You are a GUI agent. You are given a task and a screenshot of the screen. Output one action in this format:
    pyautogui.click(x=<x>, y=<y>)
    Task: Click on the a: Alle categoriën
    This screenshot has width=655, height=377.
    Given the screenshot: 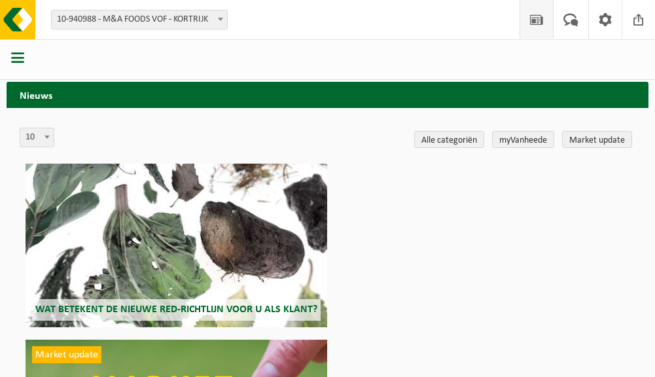 What is the action you would take?
    pyautogui.click(x=449, y=139)
    